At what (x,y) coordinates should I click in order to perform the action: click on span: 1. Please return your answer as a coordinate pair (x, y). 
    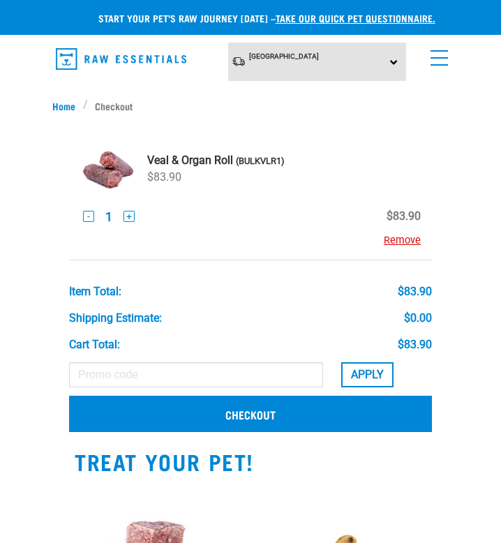
    Looking at the image, I should click on (109, 216).